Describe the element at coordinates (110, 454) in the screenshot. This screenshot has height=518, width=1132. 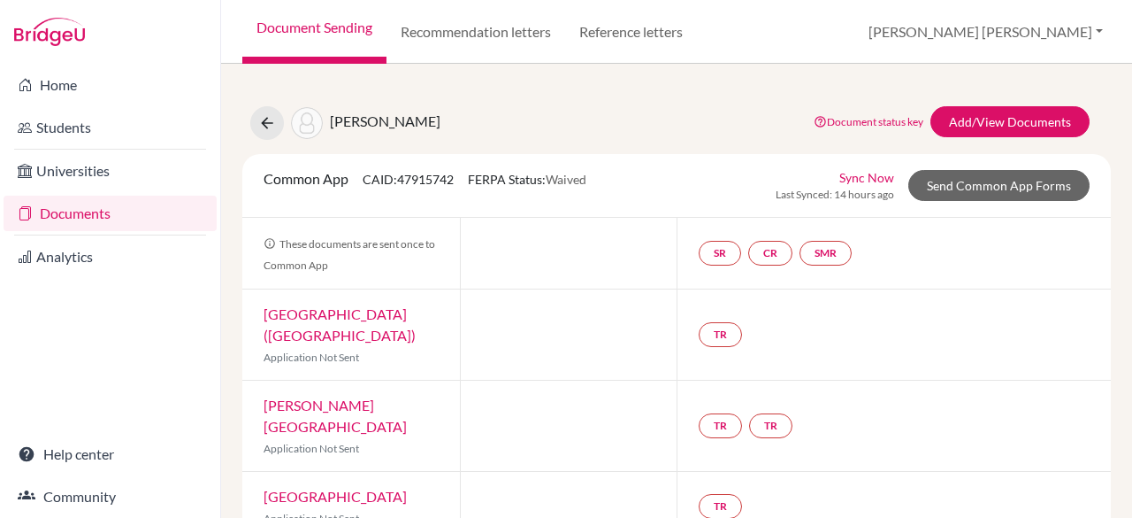
I see `a: Help center` at that location.